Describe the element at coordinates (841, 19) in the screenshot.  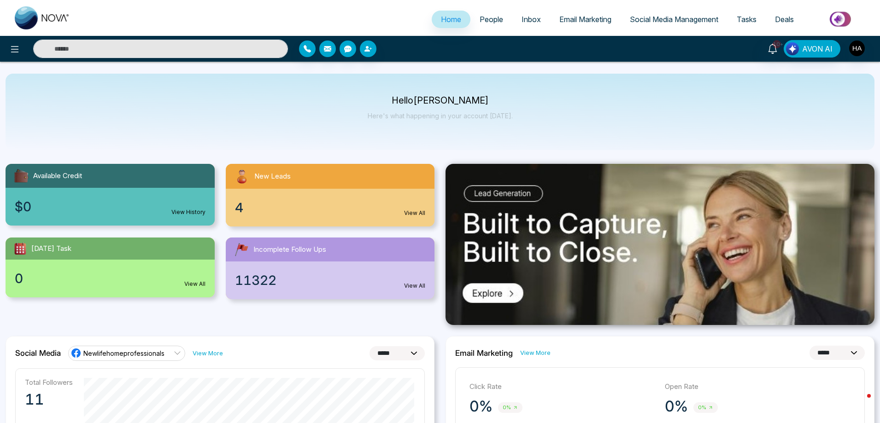
I see `img: Market-place.gif` at that location.